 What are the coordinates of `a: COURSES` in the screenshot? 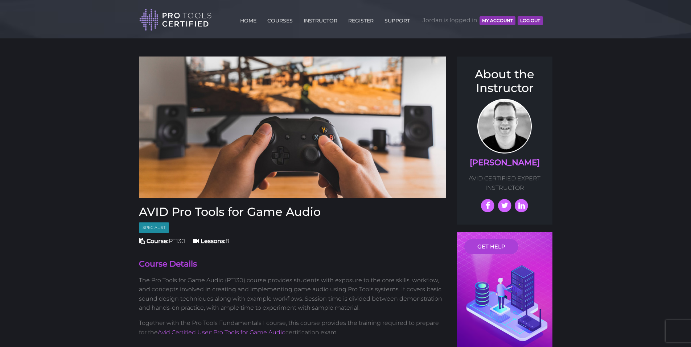 It's located at (280, 19).